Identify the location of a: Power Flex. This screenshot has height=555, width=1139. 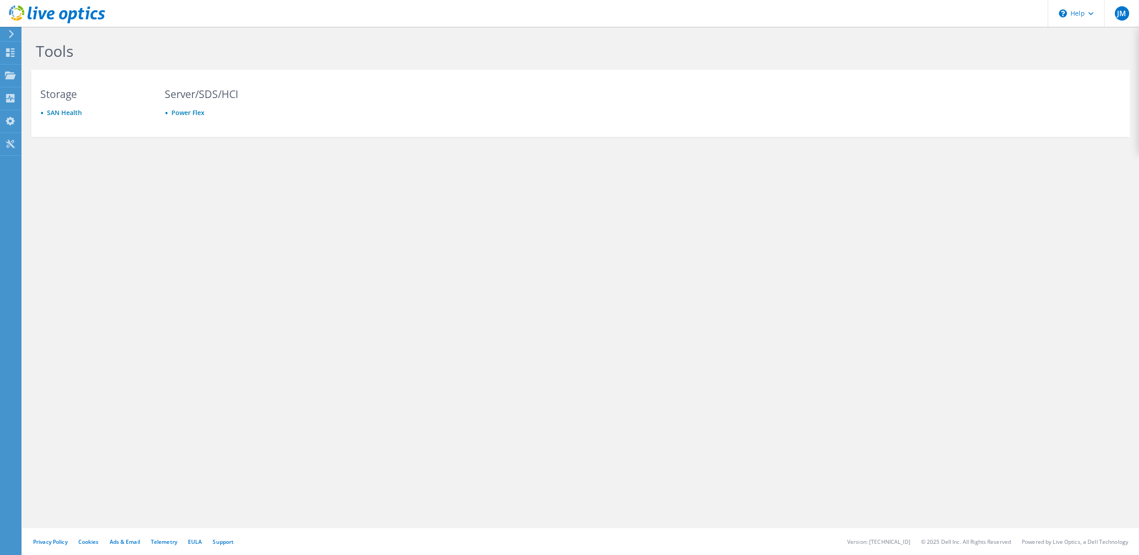
(188, 112).